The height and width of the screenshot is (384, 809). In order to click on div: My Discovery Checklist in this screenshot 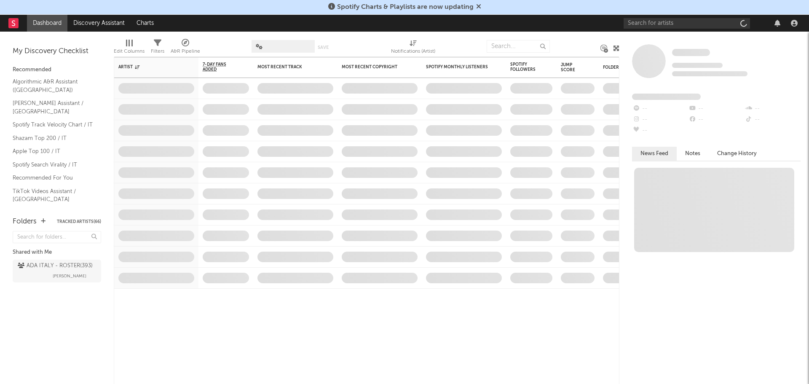, I will do `click(57, 51)`.